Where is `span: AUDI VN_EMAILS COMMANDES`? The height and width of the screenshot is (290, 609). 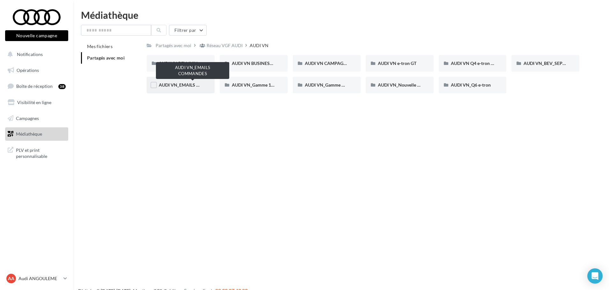
span: AUDI VN_EMAILS COMMANDES is located at coordinates (192, 85).